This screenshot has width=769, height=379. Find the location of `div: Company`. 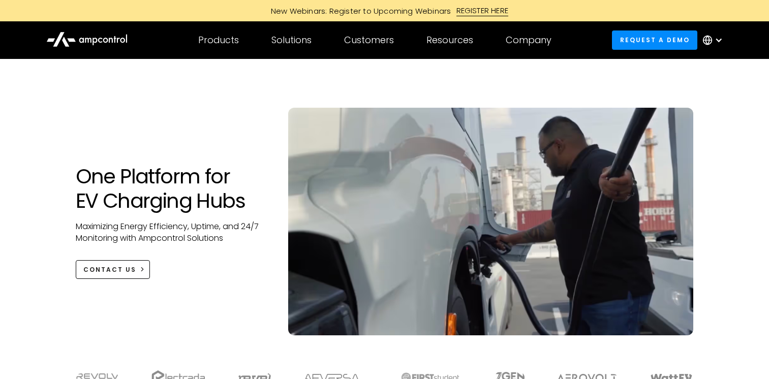

div: Company is located at coordinates (529, 40).